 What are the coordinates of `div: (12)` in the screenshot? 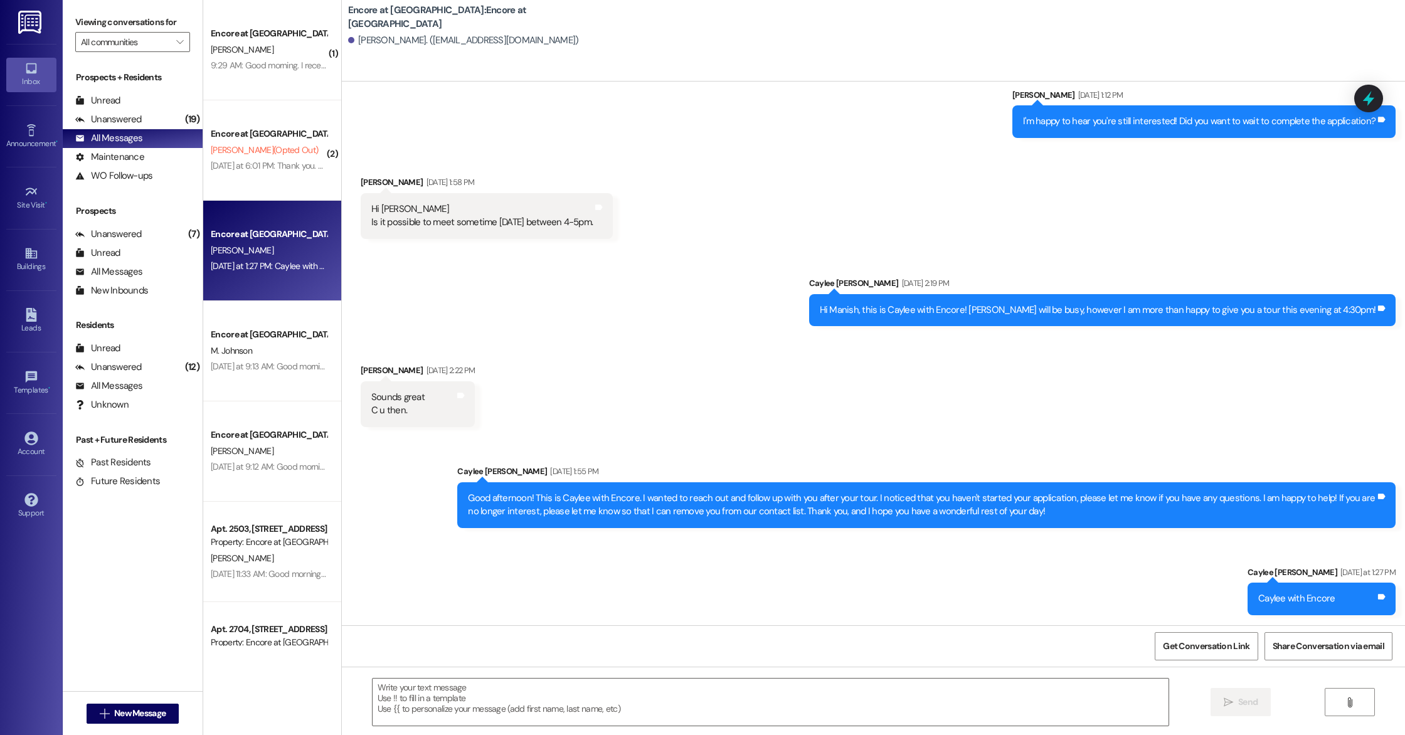 It's located at (192, 367).